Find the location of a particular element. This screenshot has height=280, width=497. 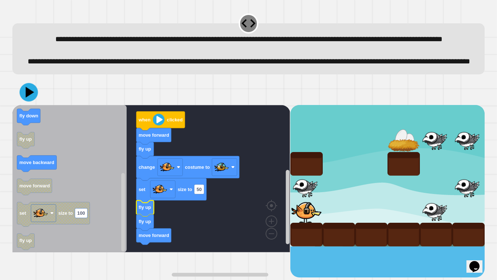

text: move backward is located at coordinates (37, 162).